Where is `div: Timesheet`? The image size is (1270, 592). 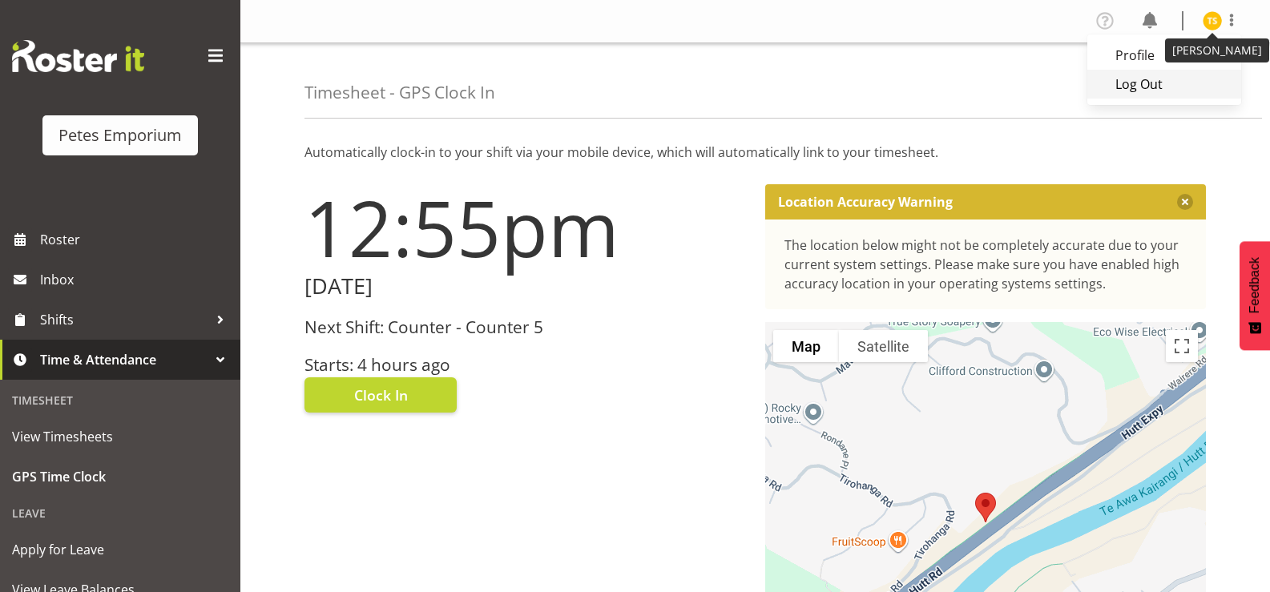
div: Timesheet is located at coordinates (120, 400).